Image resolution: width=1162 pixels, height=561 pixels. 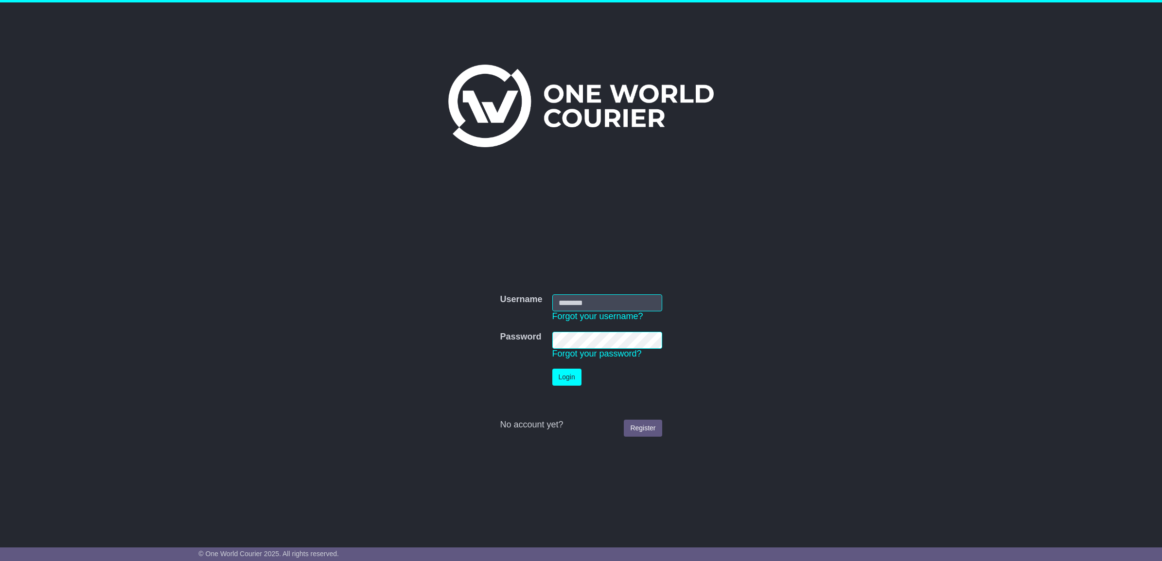 I want to click on a: Forgot your password?, so click(x=597, y=354).